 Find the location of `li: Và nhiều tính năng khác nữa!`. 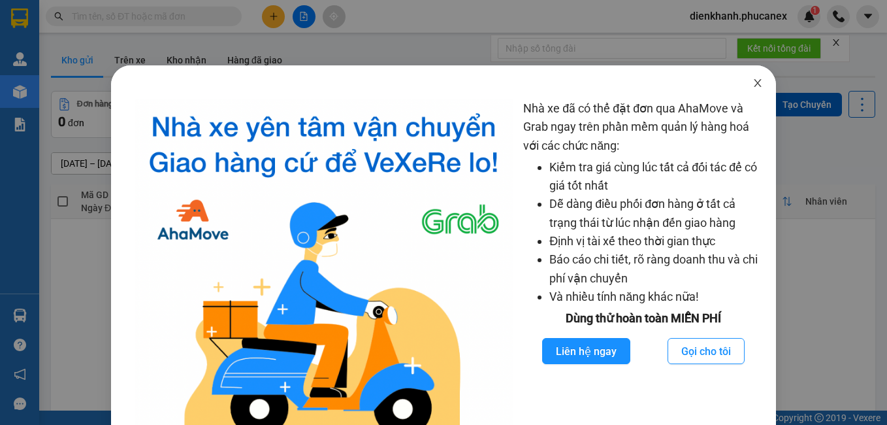

li: Và nhiều tính năng khác nữa! is located at coordinates (656, 297).